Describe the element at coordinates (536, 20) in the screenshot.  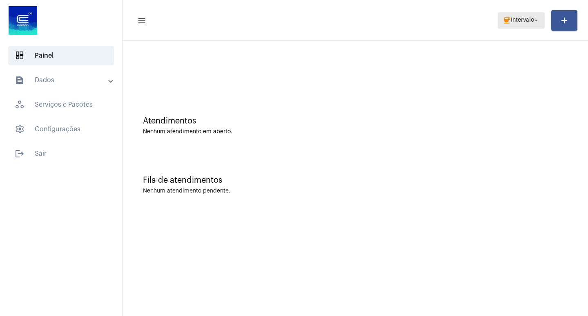
I see `mat-icon: arrow_drop_down` at that location.